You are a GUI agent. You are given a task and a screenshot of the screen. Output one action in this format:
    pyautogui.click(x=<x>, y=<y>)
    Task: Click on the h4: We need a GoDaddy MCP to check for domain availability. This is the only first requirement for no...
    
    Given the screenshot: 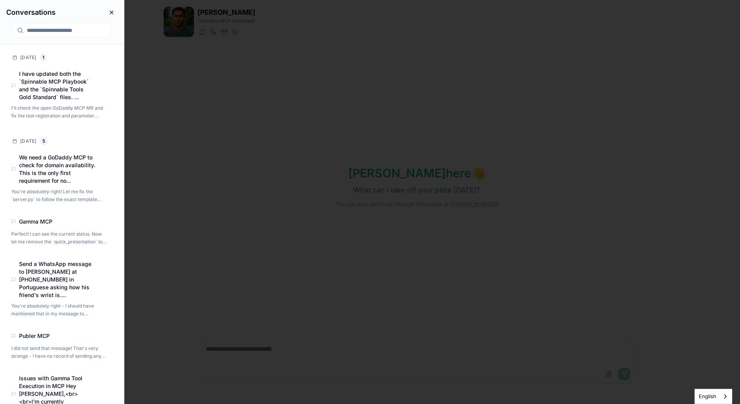 What is the action you would take?
    pyautogui.click(x=57, y=169)
    